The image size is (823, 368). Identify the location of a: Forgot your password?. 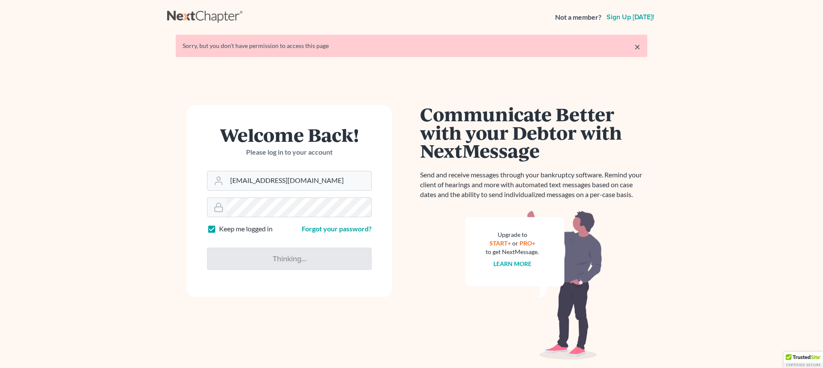
(336, 228).